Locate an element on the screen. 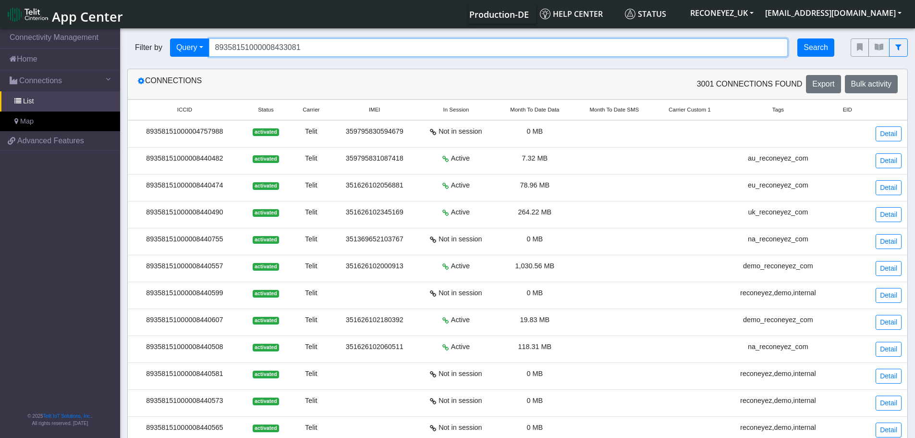 This screenshot has height=438, width=915. button: Bulk activity is located at coordinates (872, 84).